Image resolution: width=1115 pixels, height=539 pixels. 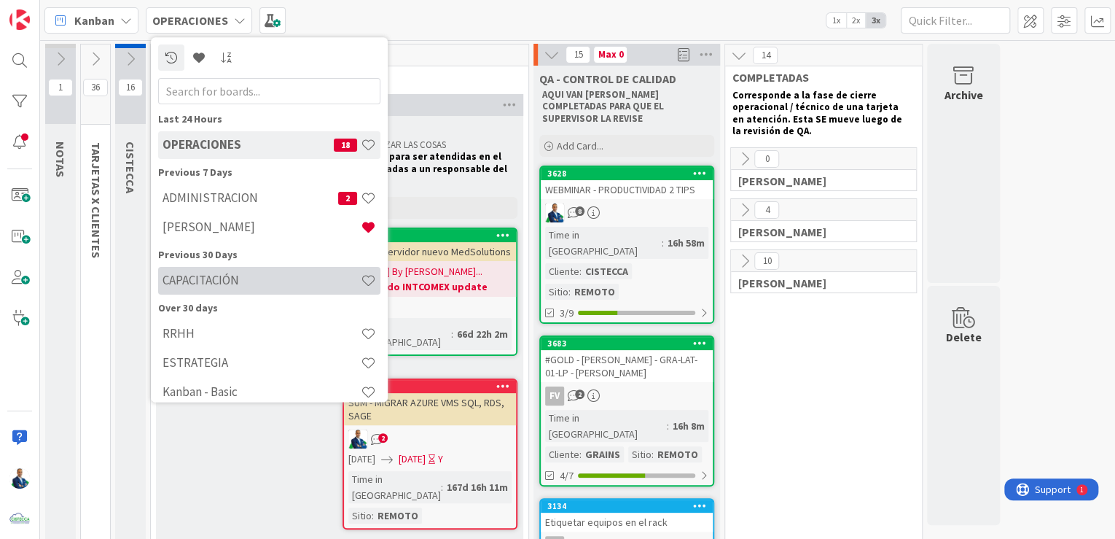 I want to click on span: 15, so click(x=578, y=55).